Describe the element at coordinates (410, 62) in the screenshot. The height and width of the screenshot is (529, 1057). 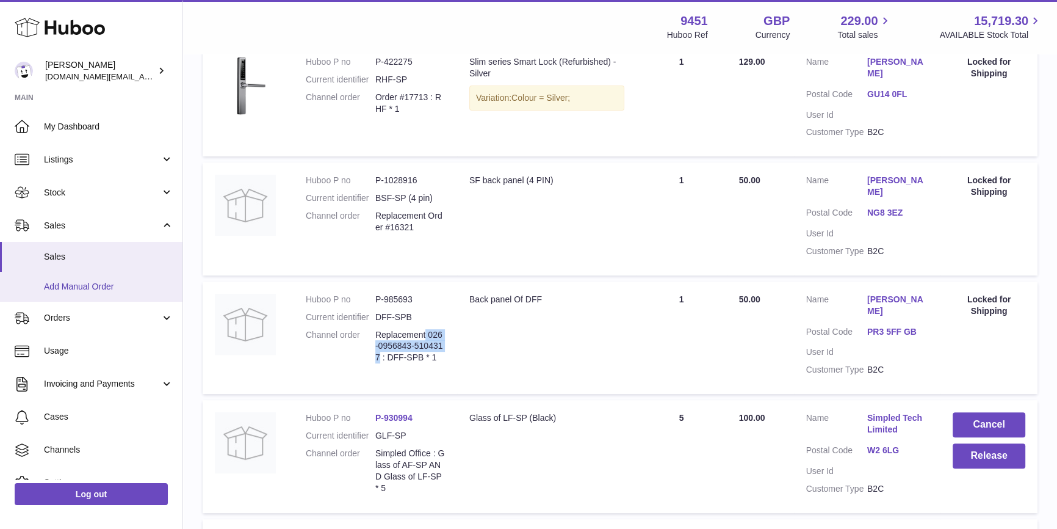
I see `dd: P-422275` at that location.